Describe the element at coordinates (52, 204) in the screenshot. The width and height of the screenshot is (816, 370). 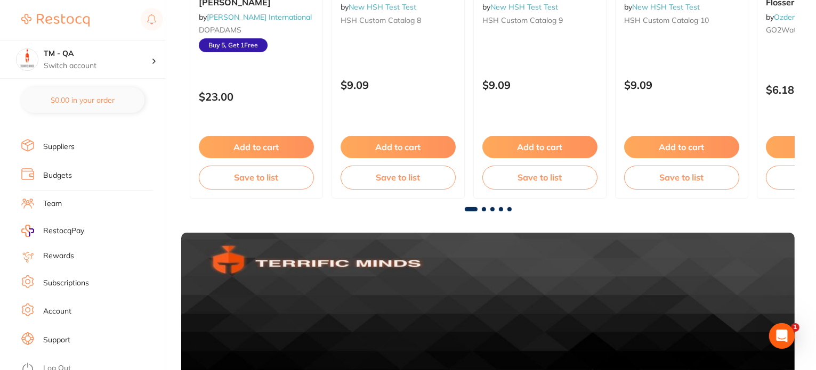
I see `a: Team` at that location.